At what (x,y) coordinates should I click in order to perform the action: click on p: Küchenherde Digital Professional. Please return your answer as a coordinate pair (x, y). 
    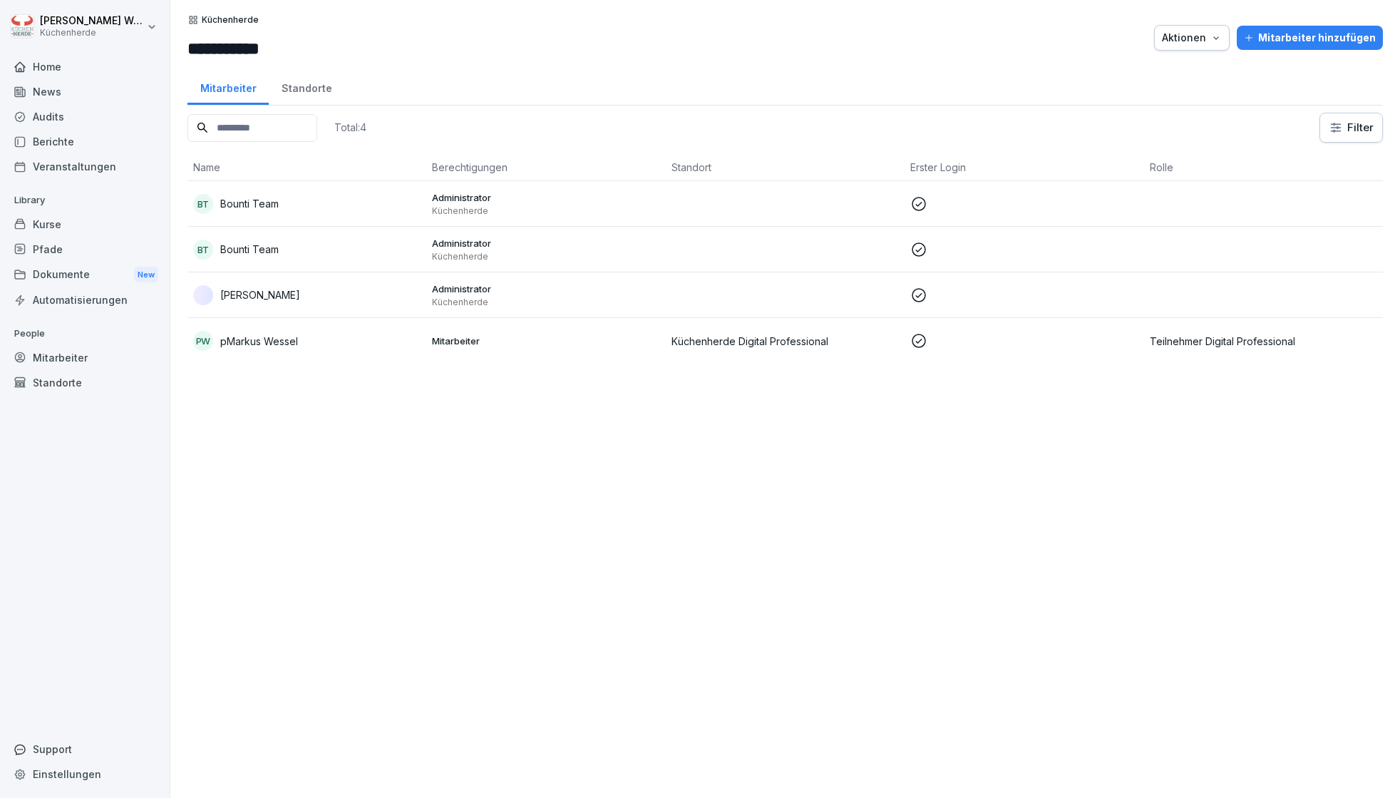
    Looking at the image, I should click on (785, 341).